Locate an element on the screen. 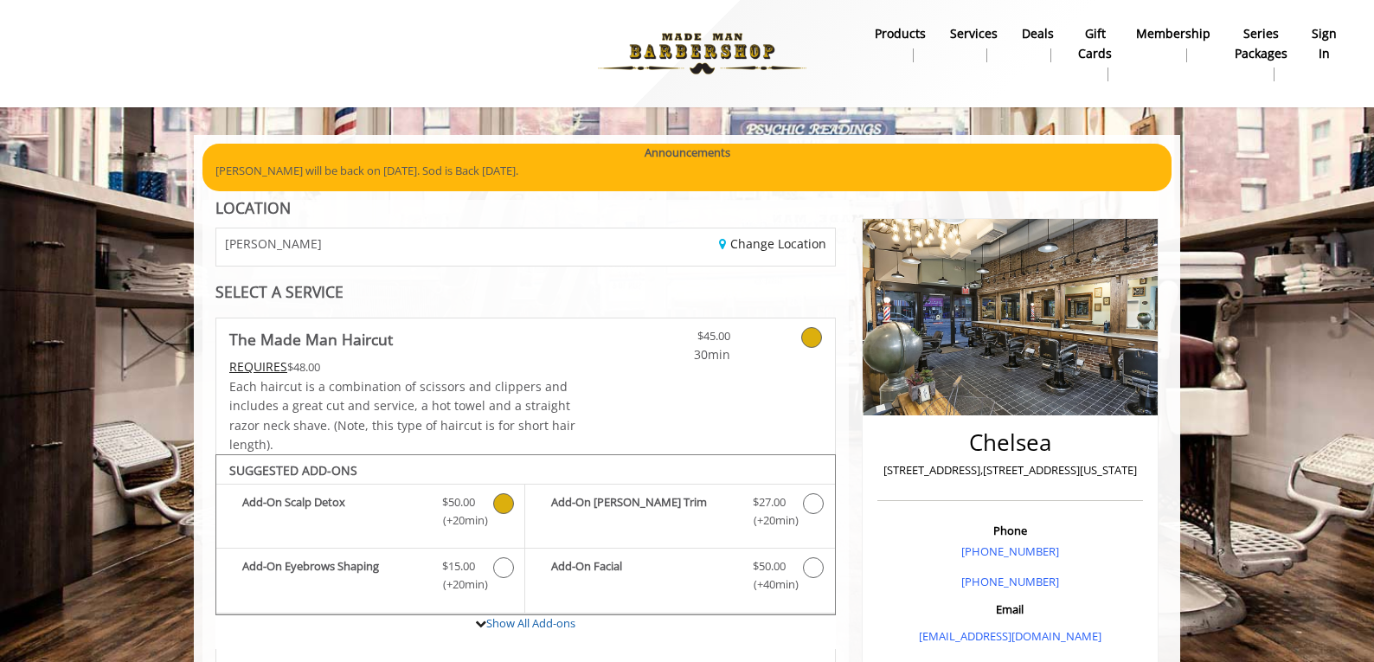 The image size is (1374, 662). span: $15.00 is located at coordinates (458, 566).